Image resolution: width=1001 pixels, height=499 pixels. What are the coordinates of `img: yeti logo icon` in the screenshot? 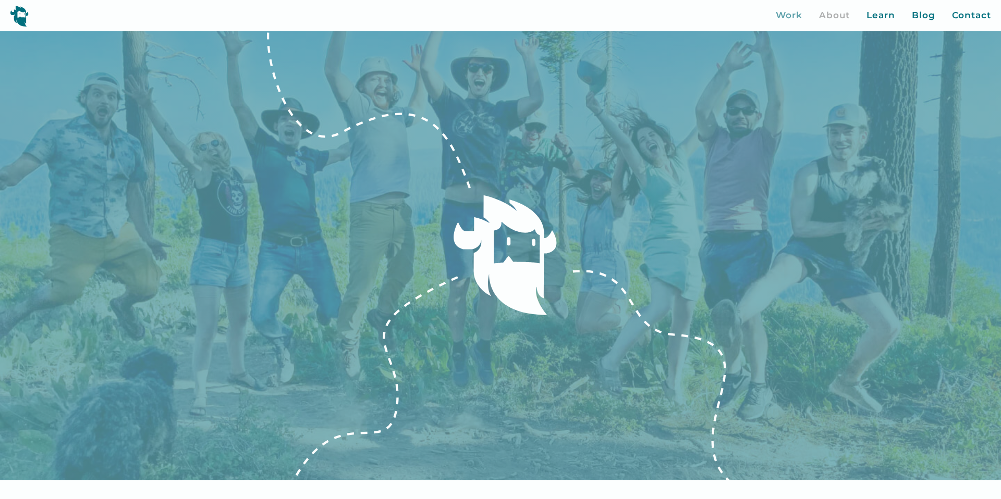 It's located at (19, 16).